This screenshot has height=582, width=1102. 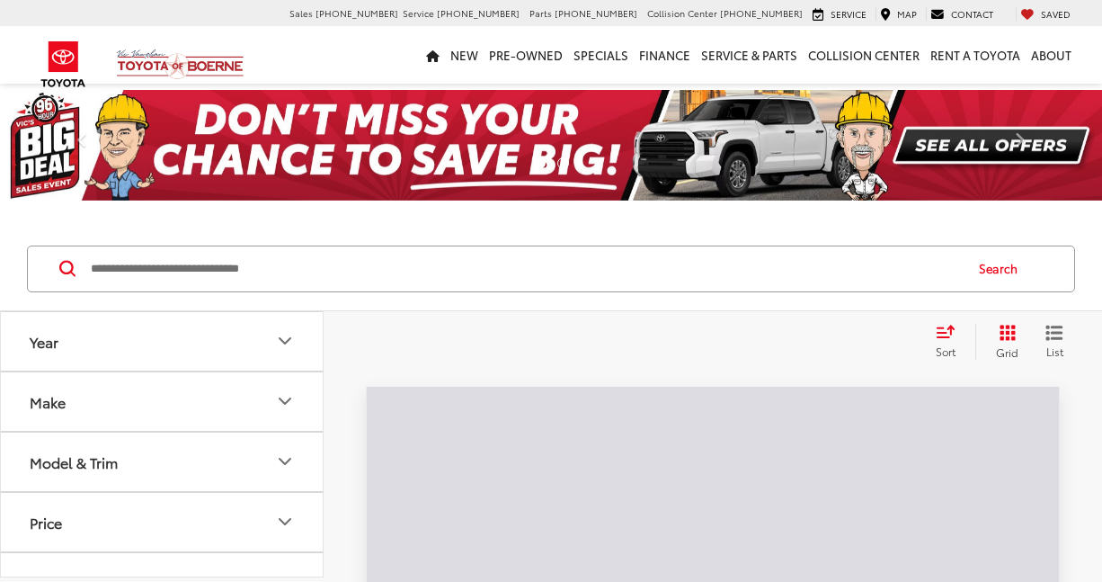 What do you see at coordinates (946, 351) in the screenshot?
I see `span: Sort` at bounding box center [946, 351].